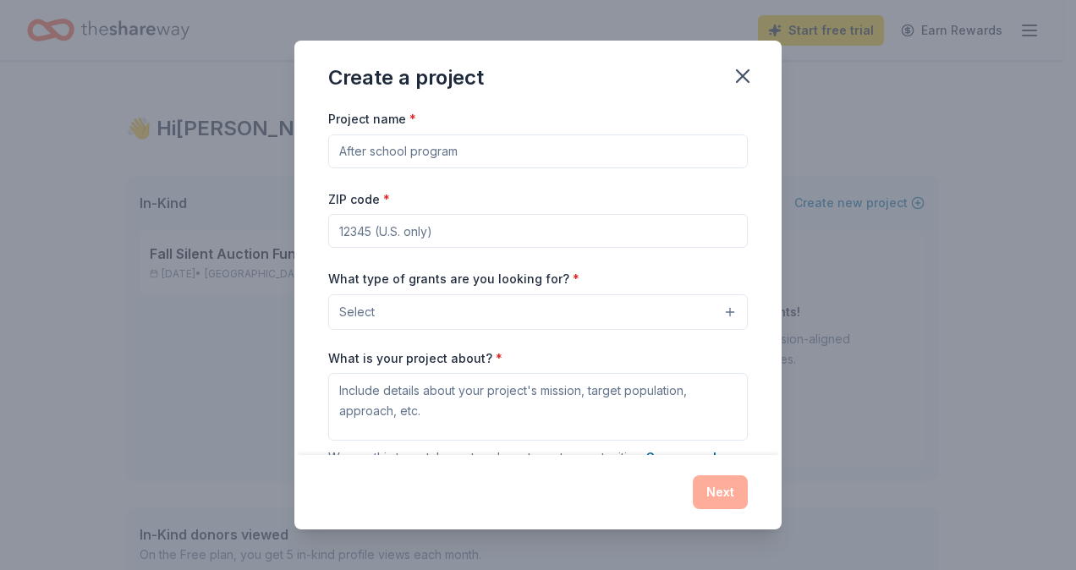 This screenshot has width=1076, height=570. Describe the element at coordinates (689, 458) in the screenshot. I see `button: See examples` at that location.